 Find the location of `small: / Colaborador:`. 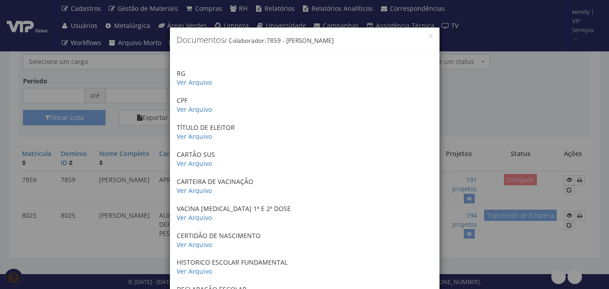

small: / Colaborador: is located at coordinates (279, 41).